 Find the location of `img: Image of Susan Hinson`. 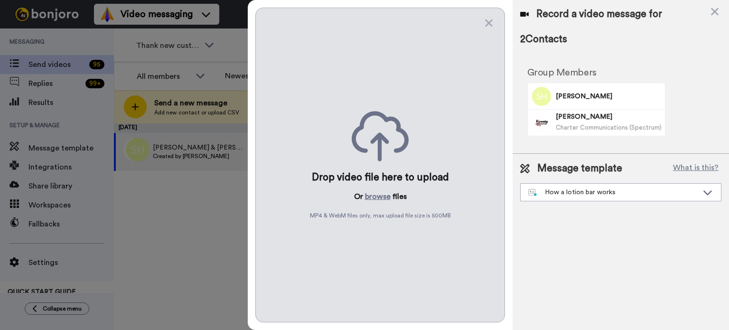

img: Image of Susan Hinson is located at coordinates (541, 96).